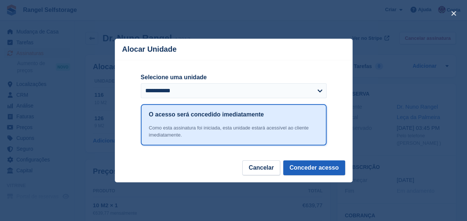 This screenshot has height=221, width=467. I want to click on div: Como esta assinatura foi iniciada, esta unidade estará acessível ao cliente imediatamente., so click(234, 131).